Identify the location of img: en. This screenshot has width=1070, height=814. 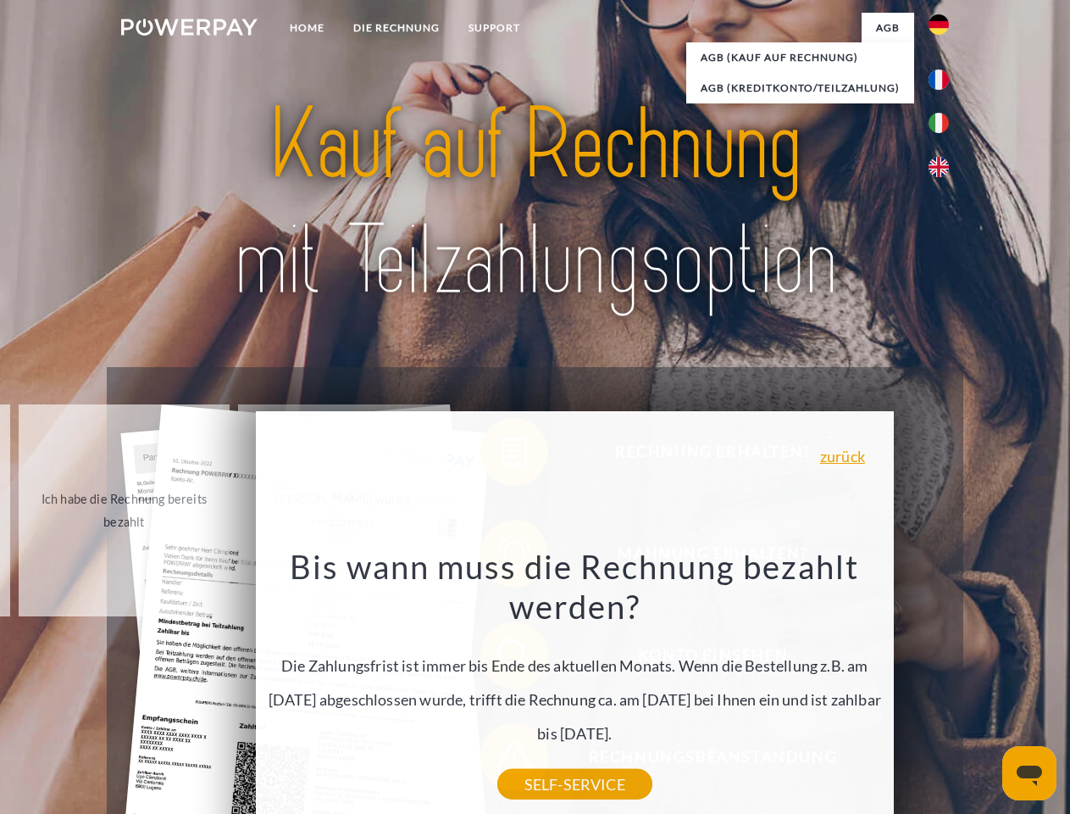
(939, 167).